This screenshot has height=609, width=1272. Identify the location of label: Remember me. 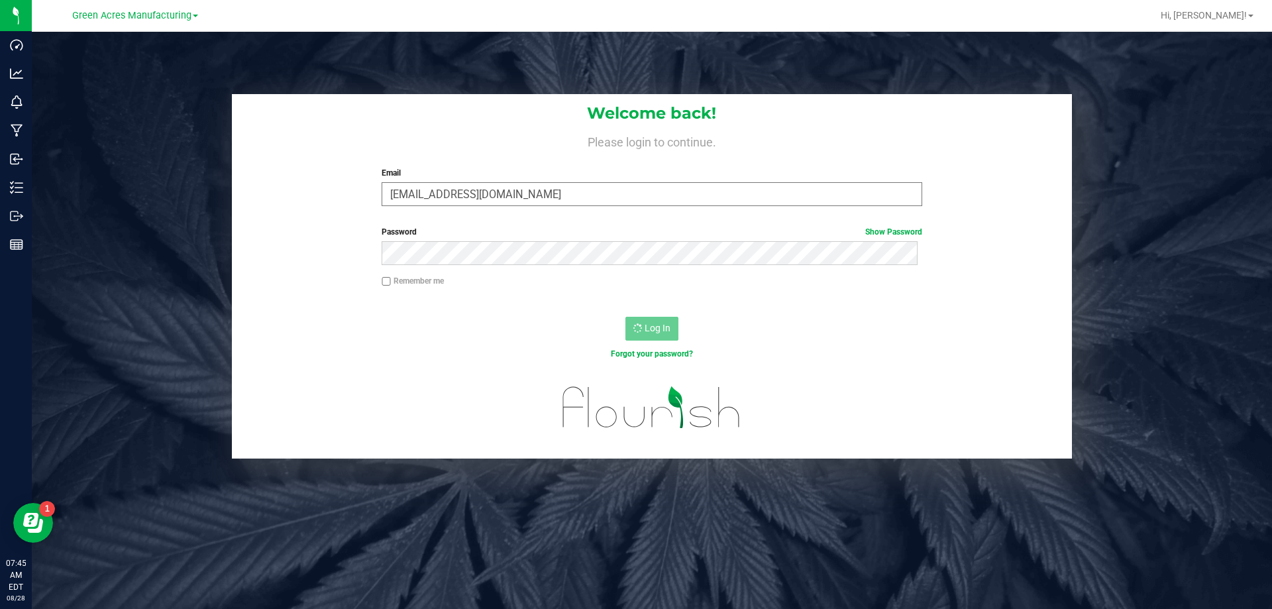
(413, 281).